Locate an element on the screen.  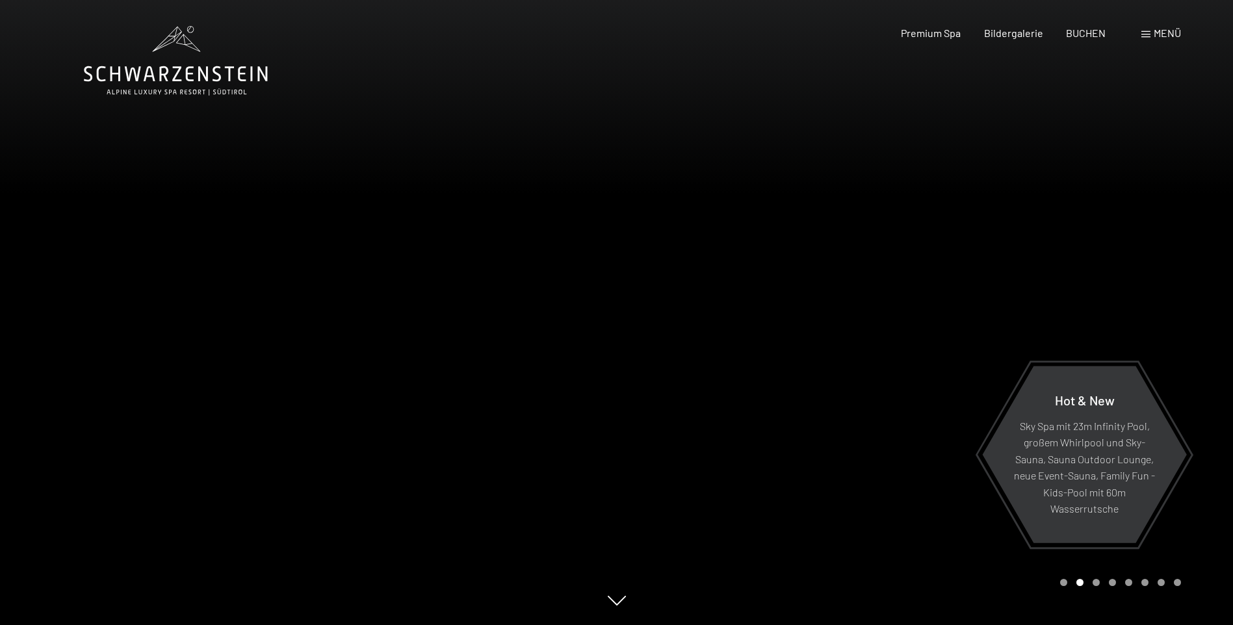
p: Sky Spa mit 23m Infinity Pool, großem Whirlpool und Sky-Sauna, Sauna Outdoor Lounge, neue Event-S... is located at coordinates (1085, 467).